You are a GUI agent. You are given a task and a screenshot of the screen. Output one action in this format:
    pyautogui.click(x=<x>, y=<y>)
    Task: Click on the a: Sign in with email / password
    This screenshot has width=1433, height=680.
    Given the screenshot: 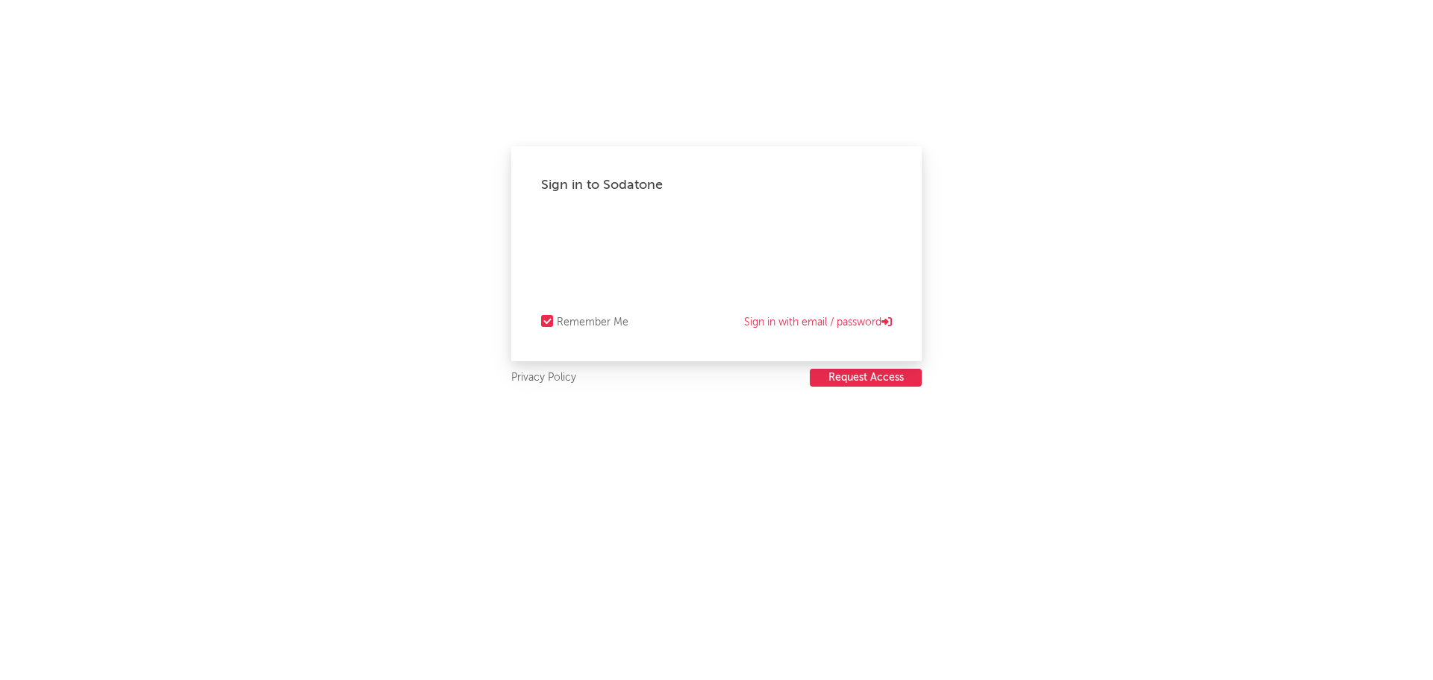 What is the action you would take?
    pyautogui.click(x=818, y=322)
    